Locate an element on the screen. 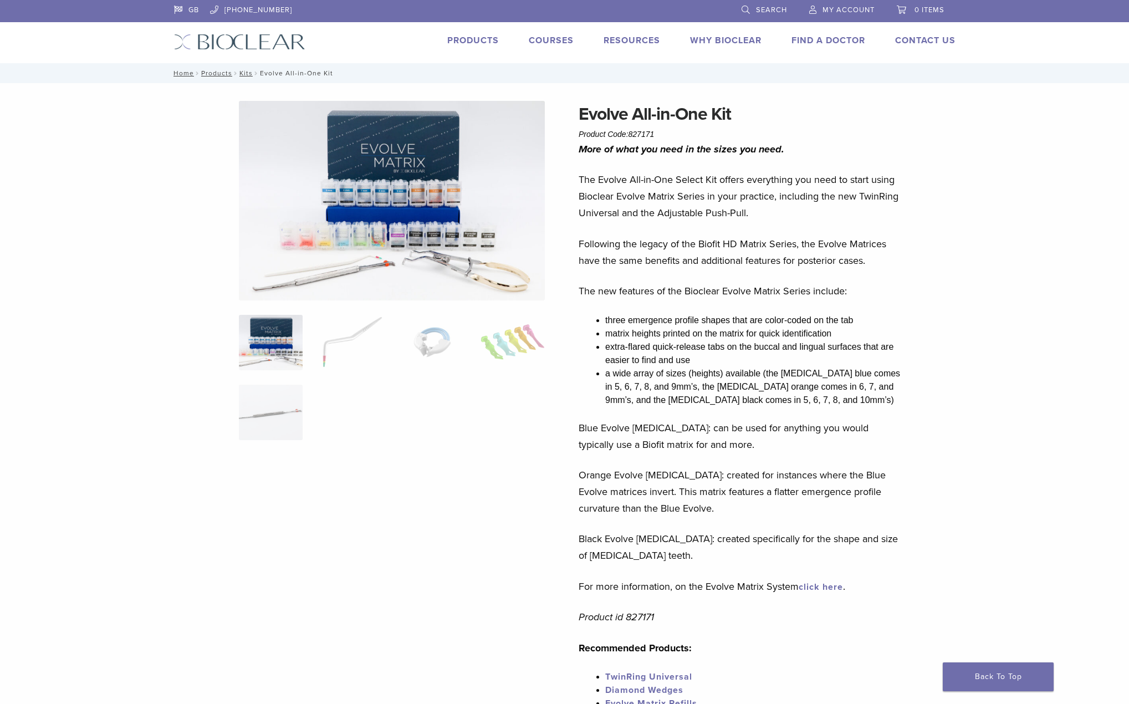 The height and width of the screenshot is (704, 1129). a: Find A Doctor is located at coordinates (828, 40).